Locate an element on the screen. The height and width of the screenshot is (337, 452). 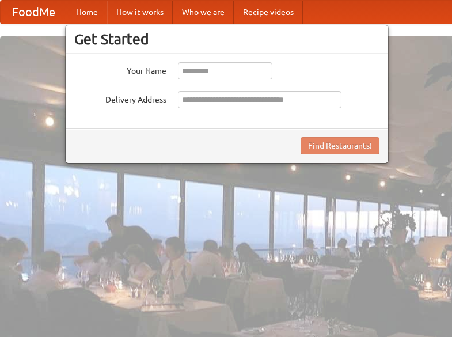
a: Recipe videos is located at coordinates (268, 12).